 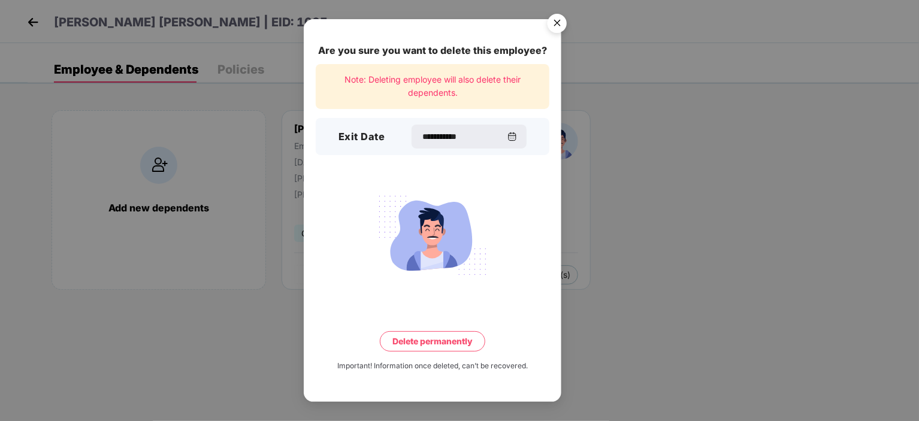 What do you see at coordinates (432, 341) in the screenshot?
I see `button: Delete permanently` at bounding box center [432, 341].